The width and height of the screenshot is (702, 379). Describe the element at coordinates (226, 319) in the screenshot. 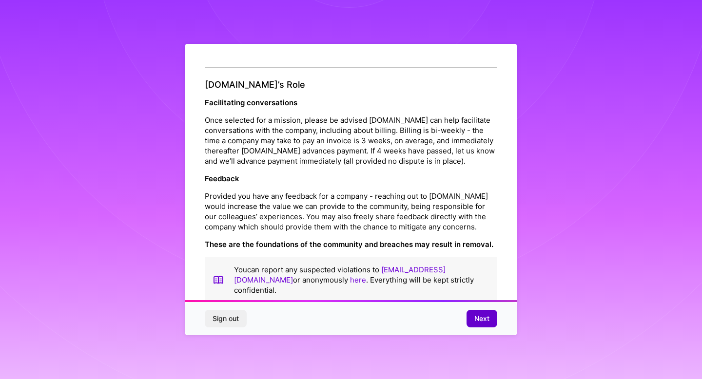

I see `span: Sign out` at that location.